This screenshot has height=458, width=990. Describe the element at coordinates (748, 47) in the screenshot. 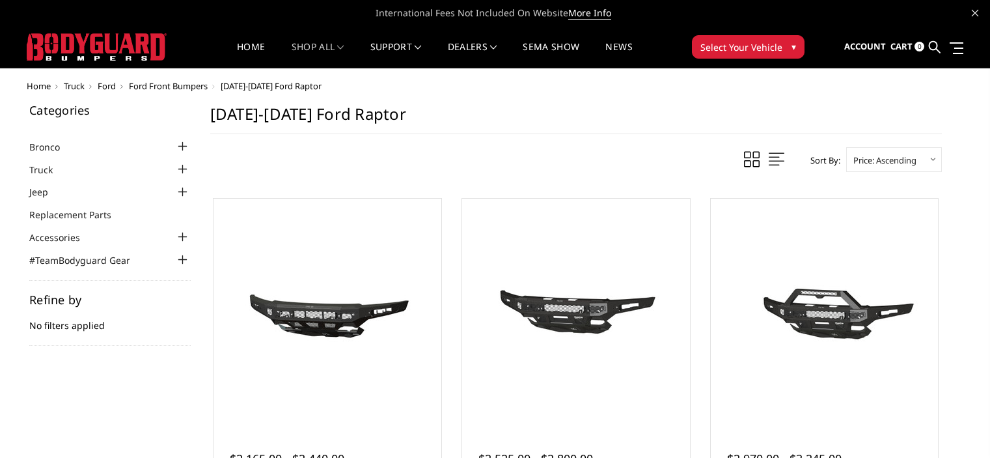

I see `button: Select Your Vehicle` at that location.